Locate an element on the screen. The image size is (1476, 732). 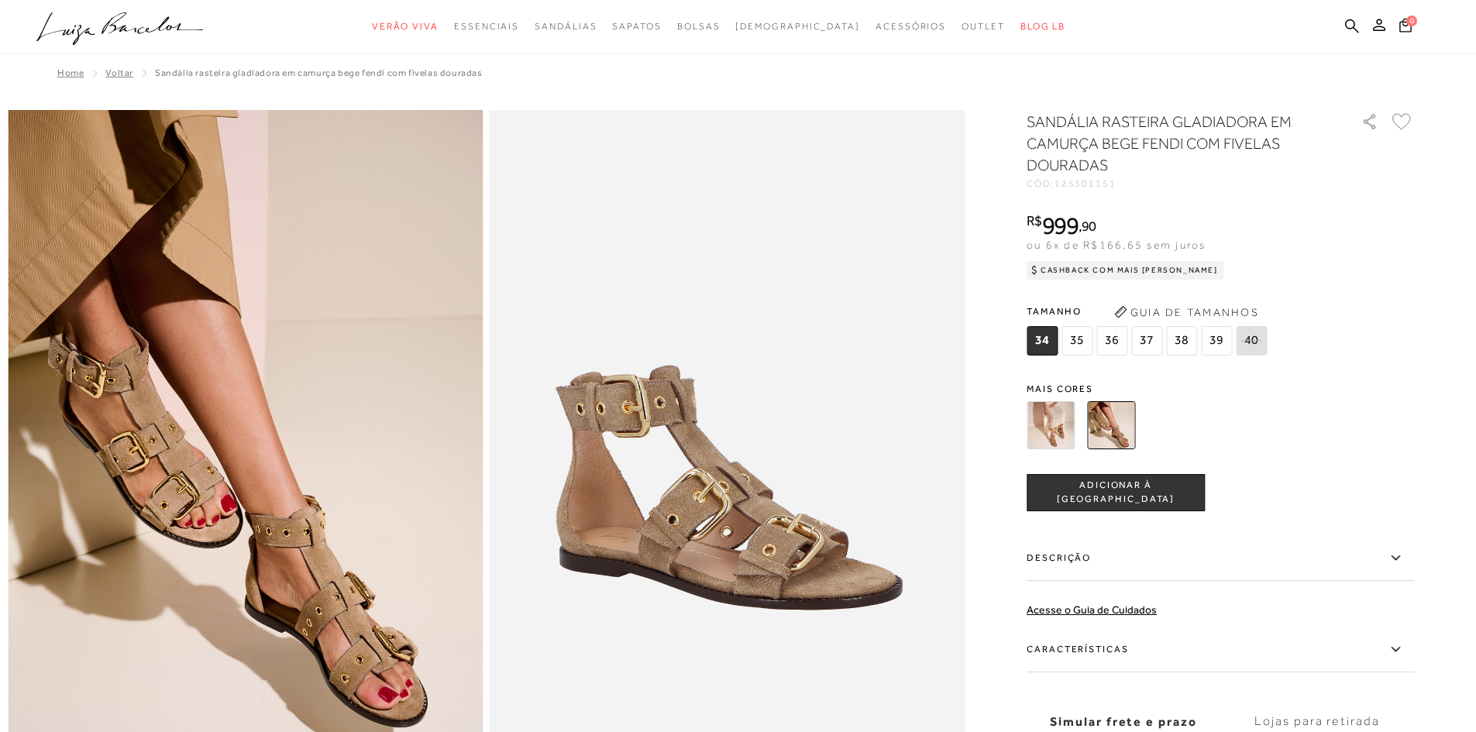
span: 90 is located at coordinates (1089, 225).